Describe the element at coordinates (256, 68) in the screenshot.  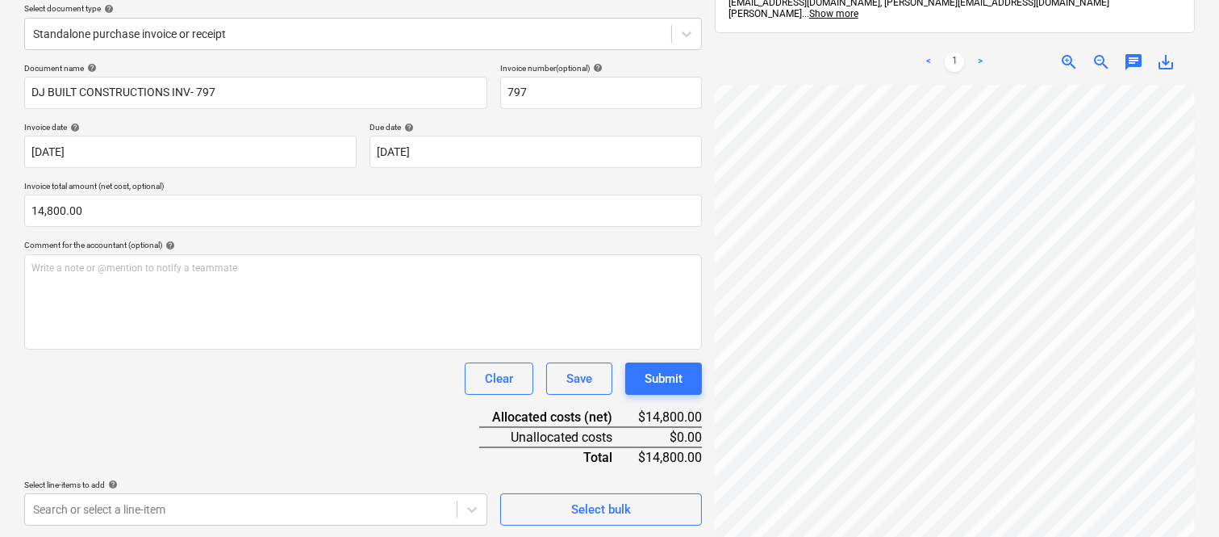
I see `div: Document name` at that location.